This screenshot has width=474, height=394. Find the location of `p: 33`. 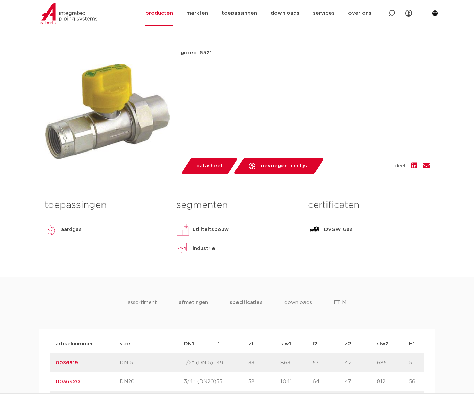

p: 33 is located at coordinates (264, 363).